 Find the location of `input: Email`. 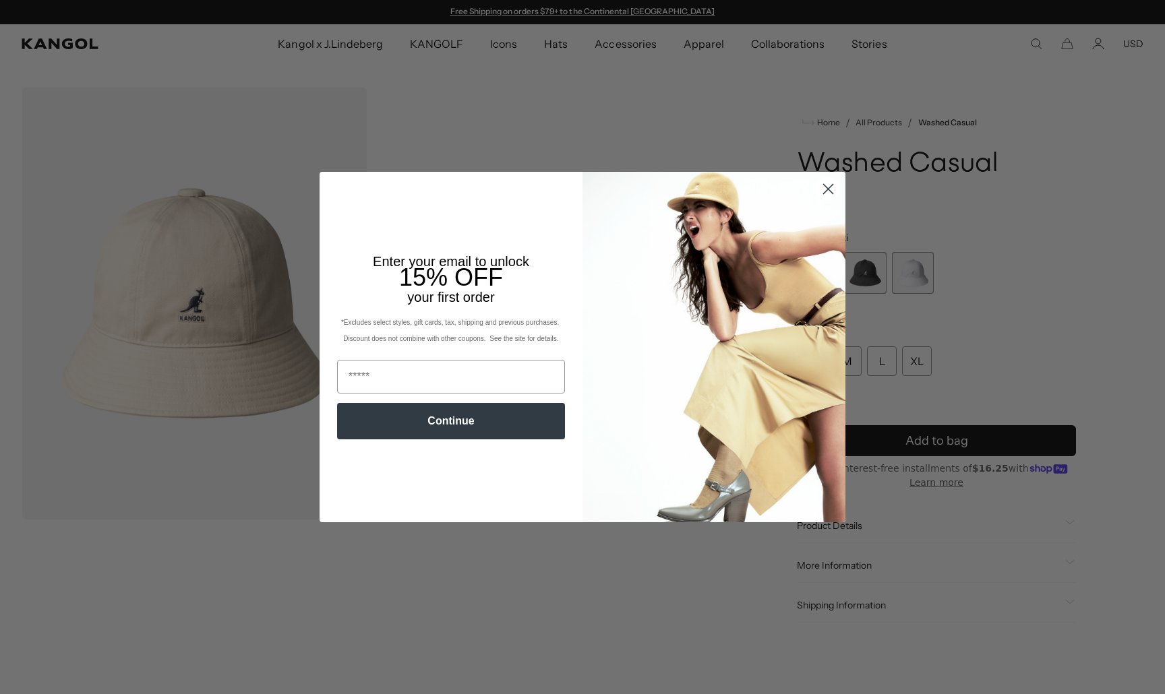

input: Email is located at coordinates (451, 377).